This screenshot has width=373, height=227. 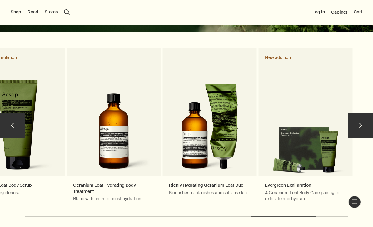 I want to click on button: Log in, so click(x=319, y=12).